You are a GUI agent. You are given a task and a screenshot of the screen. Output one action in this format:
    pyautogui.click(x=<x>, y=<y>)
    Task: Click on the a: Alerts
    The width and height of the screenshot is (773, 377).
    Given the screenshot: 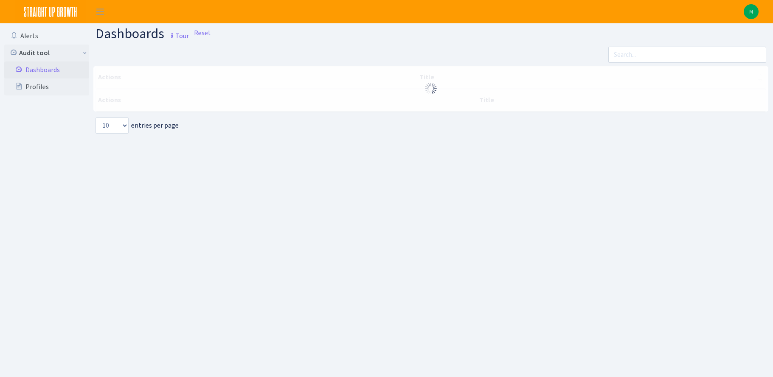 What is the action you would take?
    pyautogui.click(x=47, y=36)
    